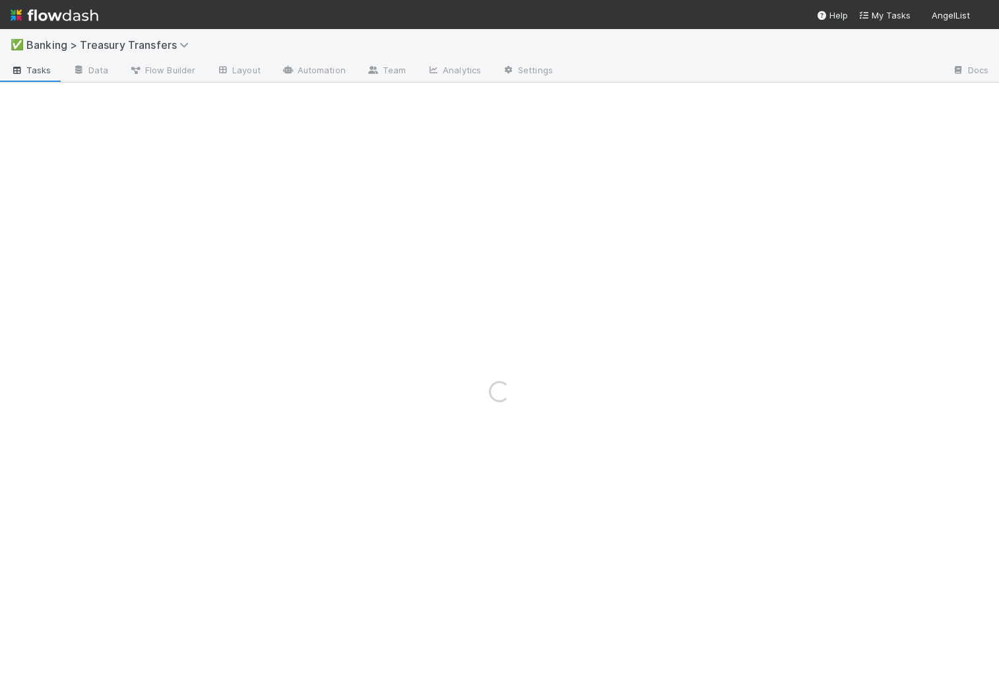  What do you see at coordinates (314, 71) in the screenshot?
I see `a: Automation` at bounding box center [314, 71].